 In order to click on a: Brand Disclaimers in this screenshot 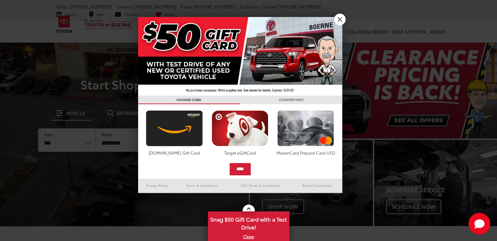, I will do `click(317, 185)`.